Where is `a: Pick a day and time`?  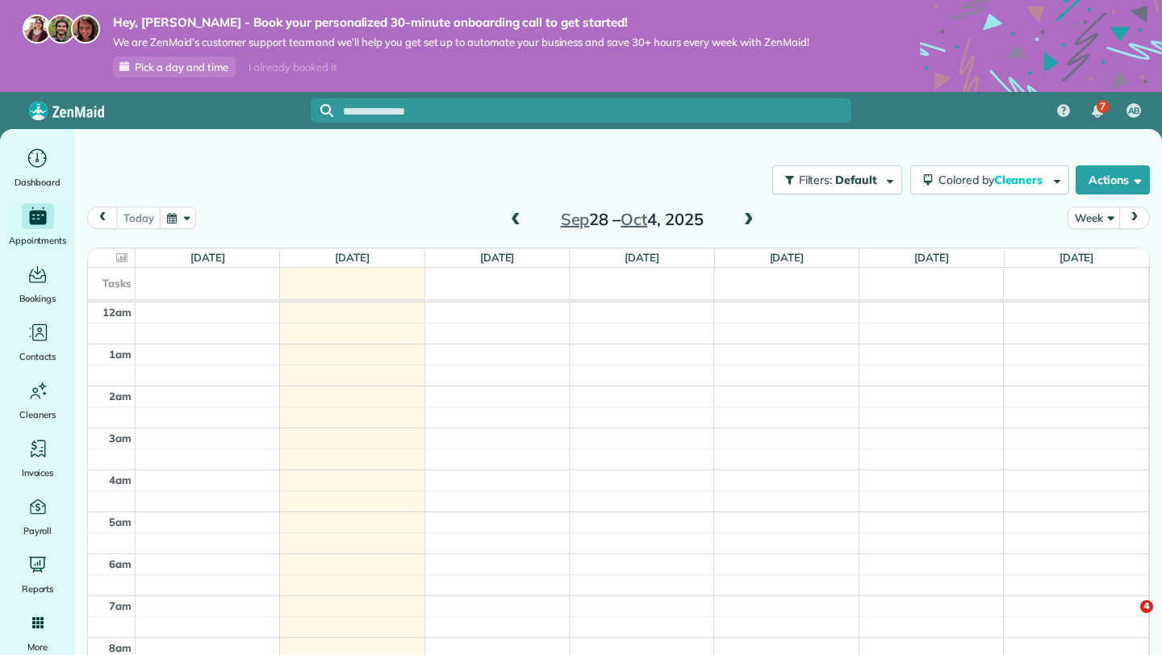
a: Pick a day and time is located at coordinates (174, 67).